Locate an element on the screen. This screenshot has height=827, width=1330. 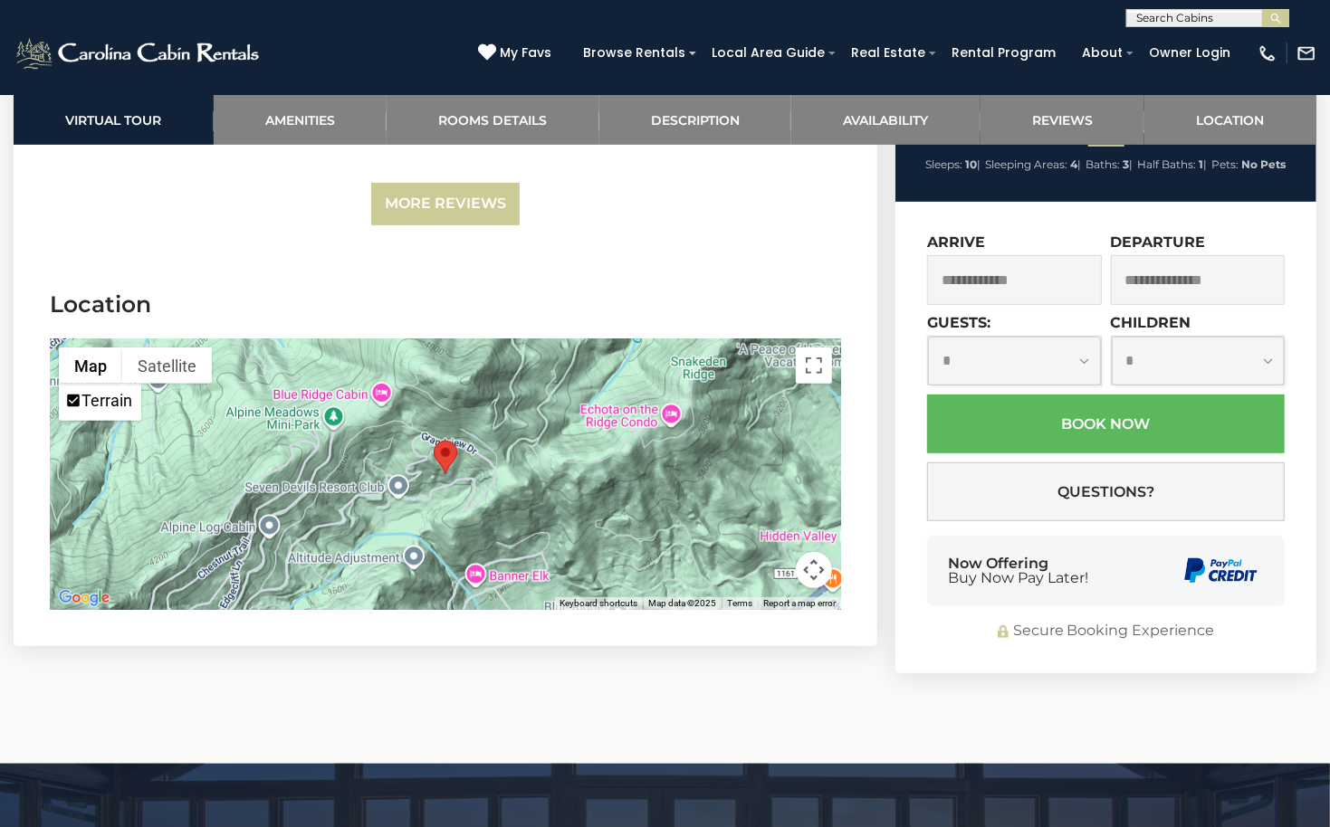
a: Description is located at coordinates (695, 119).